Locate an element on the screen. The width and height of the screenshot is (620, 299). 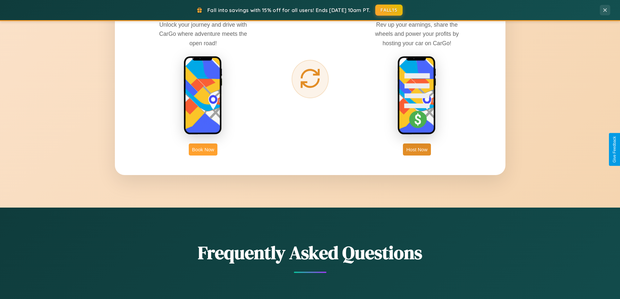
button: Book Now is located at coordinates (203, 149).